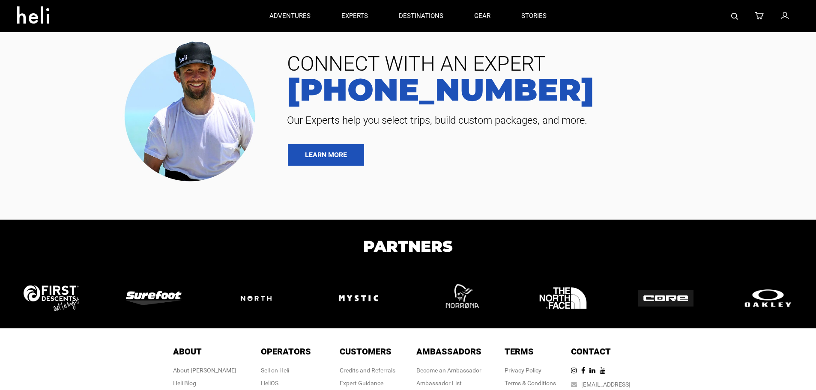 The image size is (816, 390). What do you see at coordinates (193, 110) in the screenshot?
I see `img: contact our team` at bounding box center [193, 110].